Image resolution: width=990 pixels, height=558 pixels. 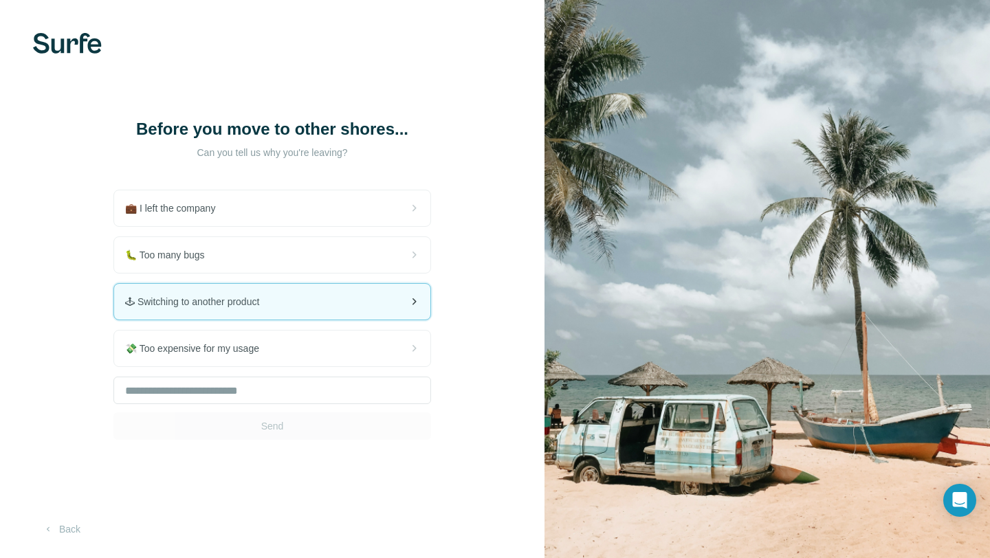 I want to click on span: 💼 I left the company, so click(x=175, y=208).